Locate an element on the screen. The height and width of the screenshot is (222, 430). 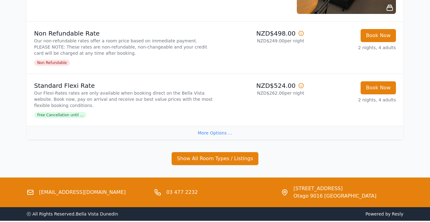
a: 03 477 2232 is located at coordinates (182, 193).